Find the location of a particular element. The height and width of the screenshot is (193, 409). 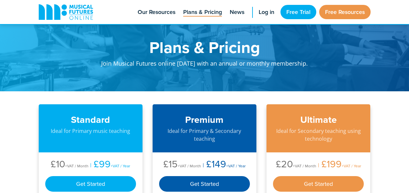

h3: Premium is located at coordinates (205, 120).